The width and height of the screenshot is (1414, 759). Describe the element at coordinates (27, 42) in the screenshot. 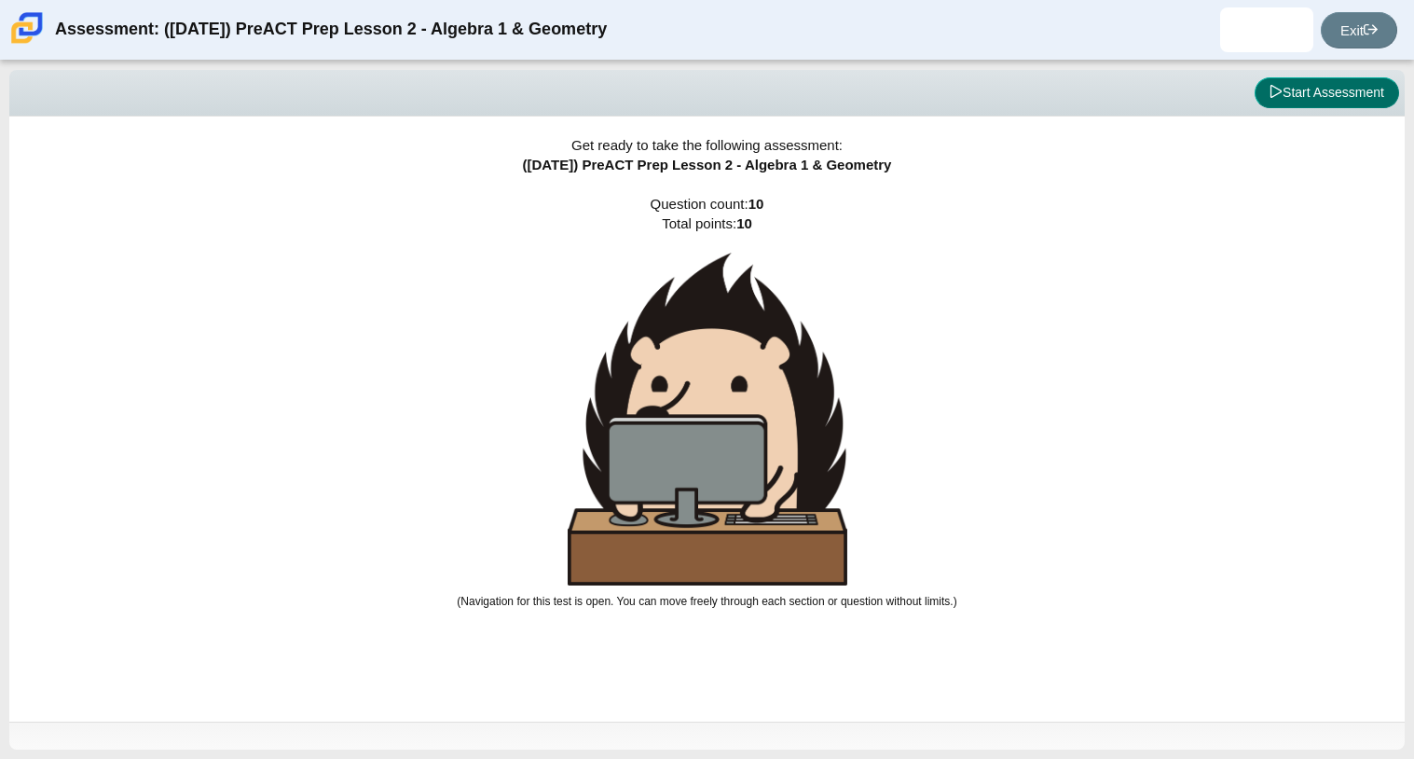

I see `a: Carmen School of Science & Technology` at that location.